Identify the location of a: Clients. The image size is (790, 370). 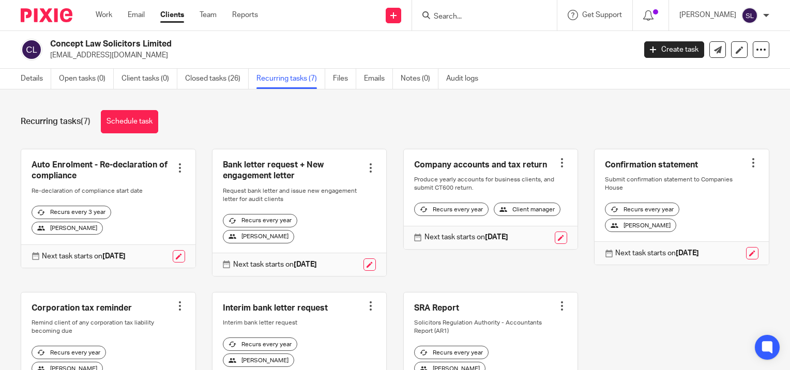
(172, 15).